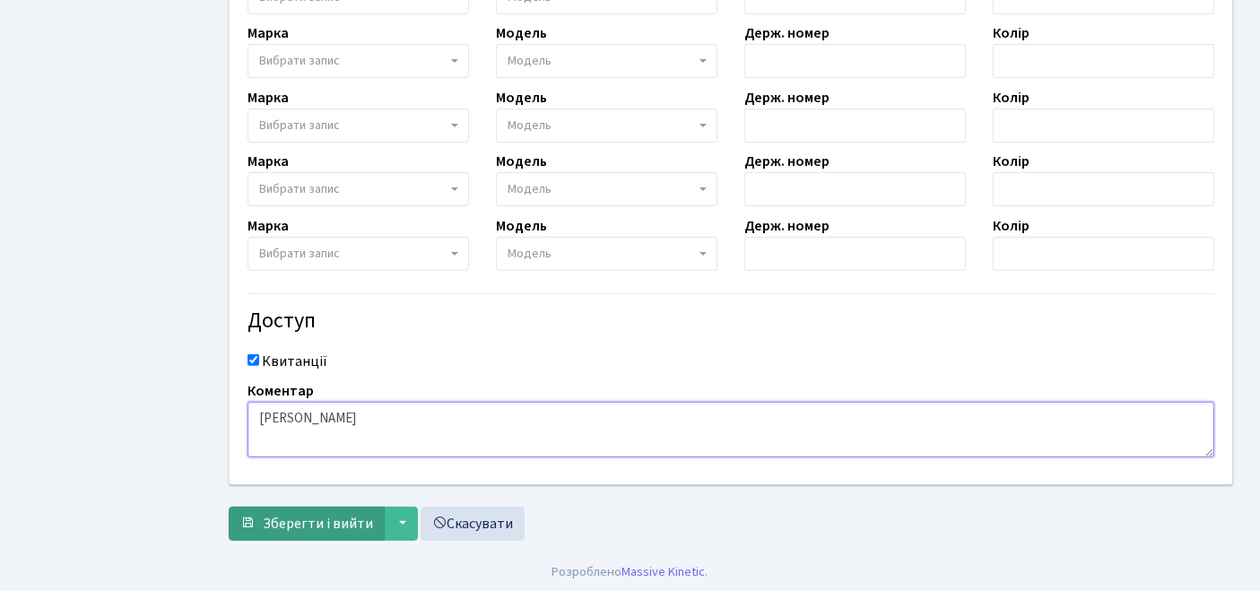 Image resolution: width=1260 pixels, height=591 pixels. I want to click on label: Коментар, so click(281, 391).